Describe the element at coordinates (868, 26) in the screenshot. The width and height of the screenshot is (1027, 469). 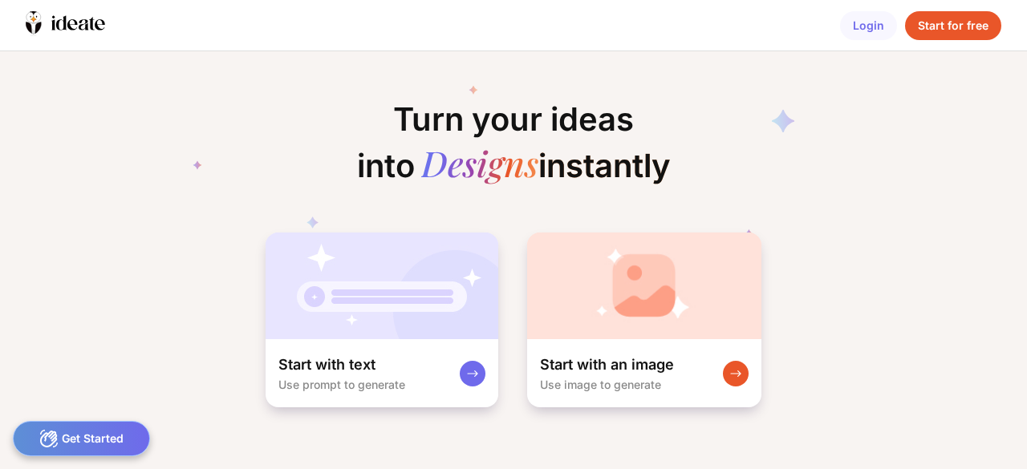
I see `div: Login` at that location.